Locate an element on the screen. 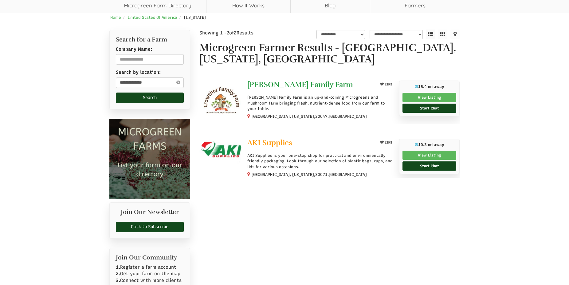 This screenshot has height=285, width=569. select: overall_rating_filter-1 is located at coordinates (341, 34).